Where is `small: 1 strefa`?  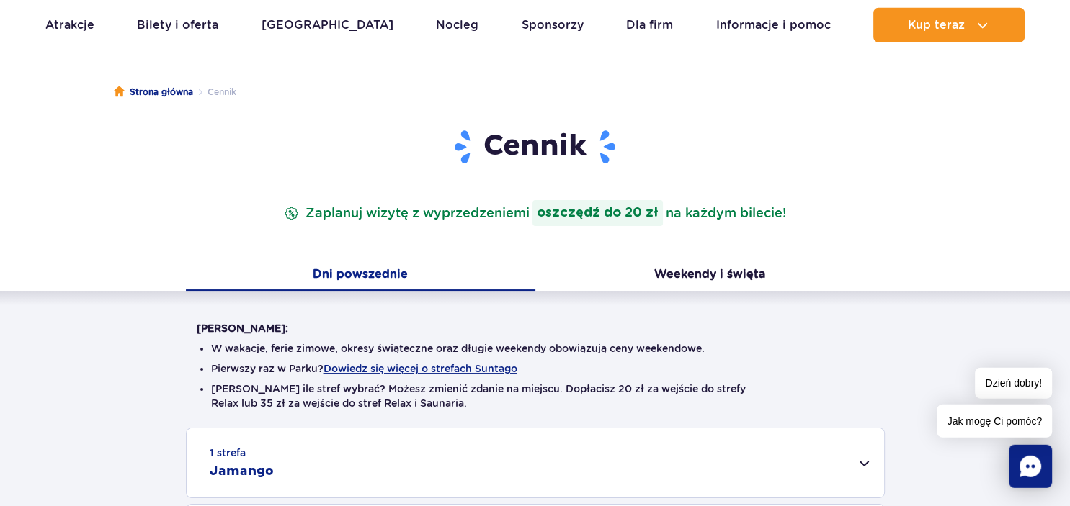 small: 1 strefa is located at coordinates (228, 453).